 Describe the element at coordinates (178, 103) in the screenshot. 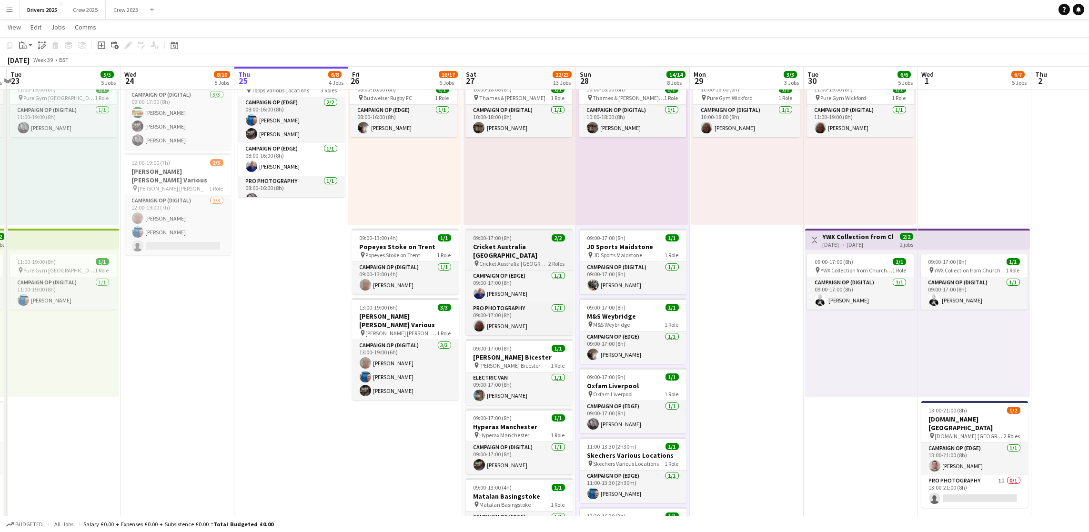

I see `div: 09:00-17:00 (8h)3/3L'Oreal Various Locations L'Oreal Various Locations1 RoleCampaign Op (Digital)...` at that location.